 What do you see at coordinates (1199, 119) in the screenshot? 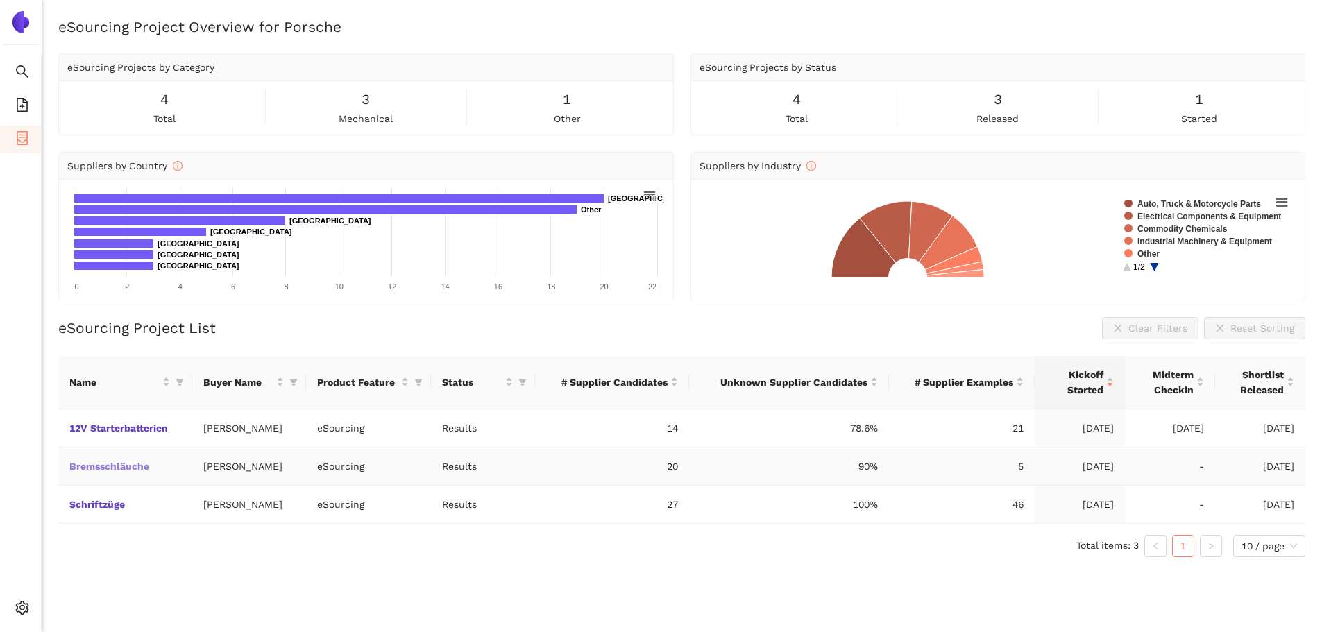
I see `span: started` at bounding box center [1199, 119].